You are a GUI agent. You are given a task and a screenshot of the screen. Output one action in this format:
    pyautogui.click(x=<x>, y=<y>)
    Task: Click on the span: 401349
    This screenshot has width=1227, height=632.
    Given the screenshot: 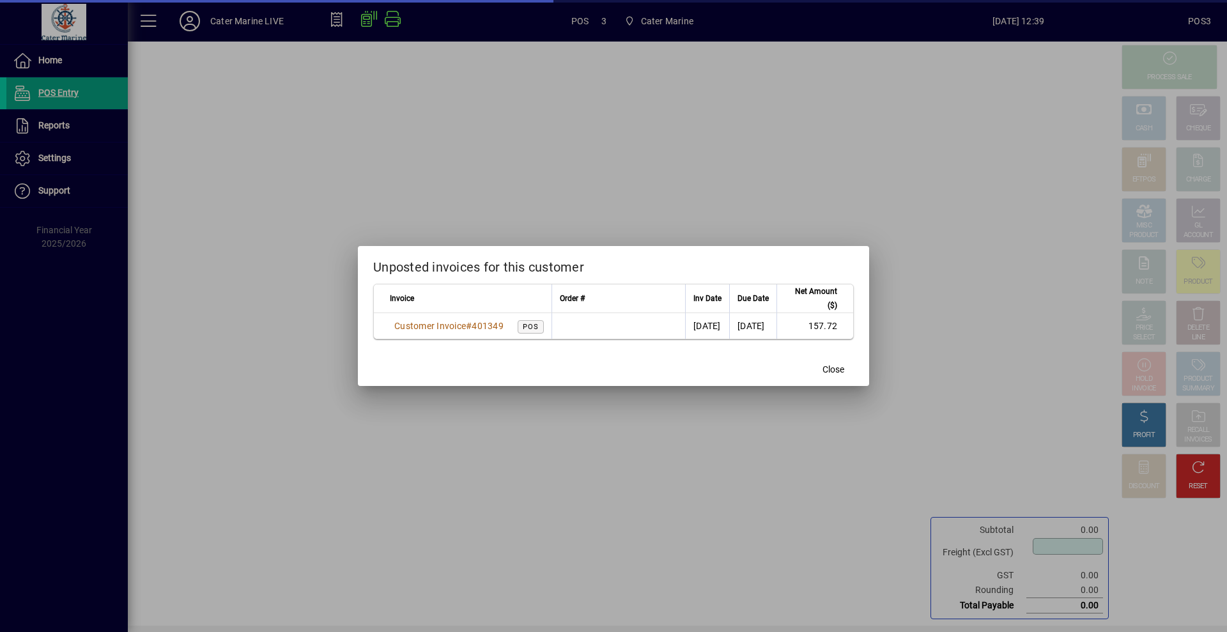 What is the action you would take?
    pyautogui.click(x=488, y=326)
    